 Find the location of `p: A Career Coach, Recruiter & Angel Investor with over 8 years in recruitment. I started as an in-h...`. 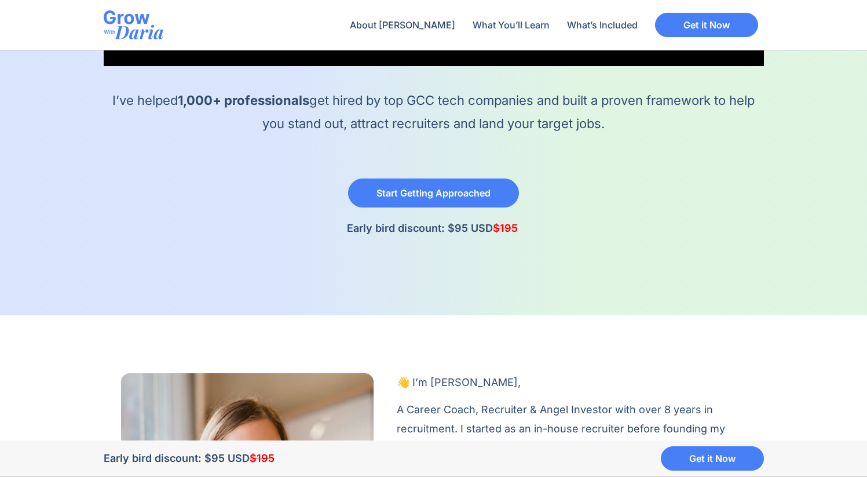

p: A Career Coach, Recruiter & Angel Investor with over 8 years in recruitment. I started as an in-h... is located at coordinates (572, 428).